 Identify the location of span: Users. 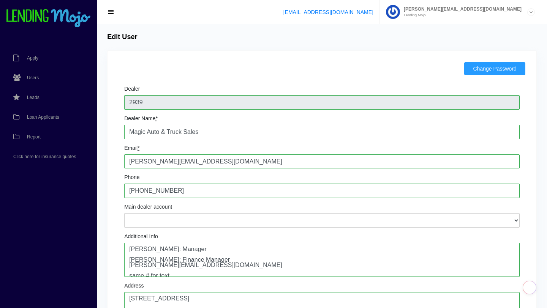
(33, 78).